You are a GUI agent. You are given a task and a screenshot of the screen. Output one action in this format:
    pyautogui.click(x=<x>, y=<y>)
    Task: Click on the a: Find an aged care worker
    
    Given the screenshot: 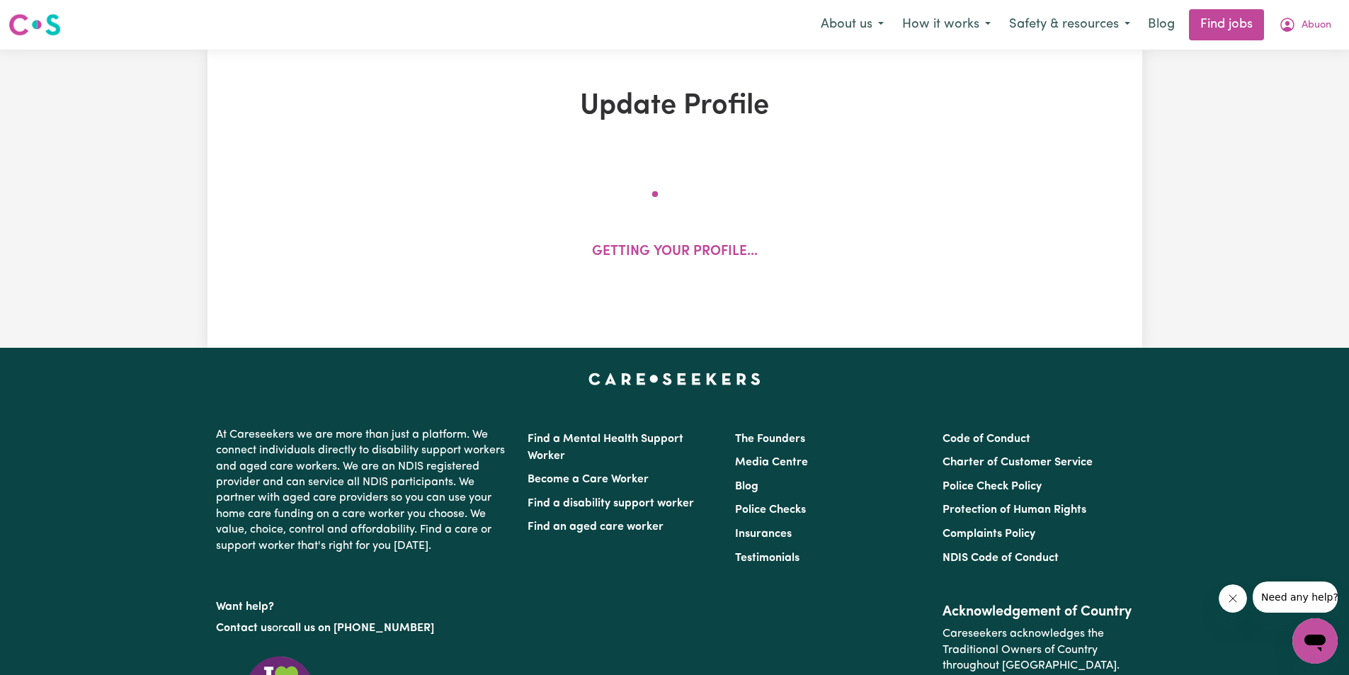 What is the action you would take?
    pyautogui.click(x=596, y=527)
    